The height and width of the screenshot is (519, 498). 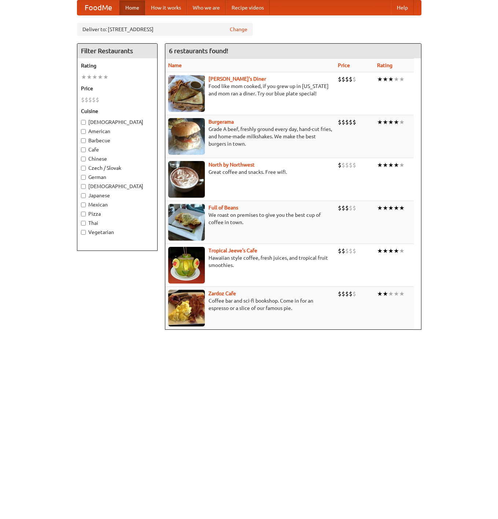 I want to click on img: burgerama.jpg, so click(x=187, y=136).